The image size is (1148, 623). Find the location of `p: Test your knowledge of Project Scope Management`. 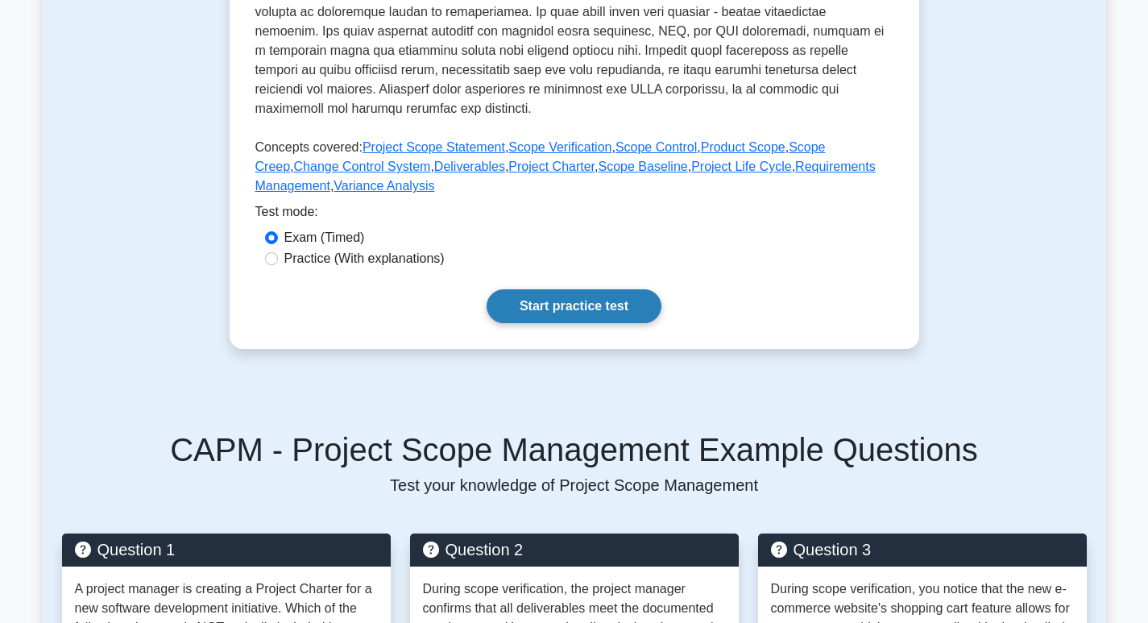

p: Test your knowledge of Project Scope Management is located at coordinates (575, 485).